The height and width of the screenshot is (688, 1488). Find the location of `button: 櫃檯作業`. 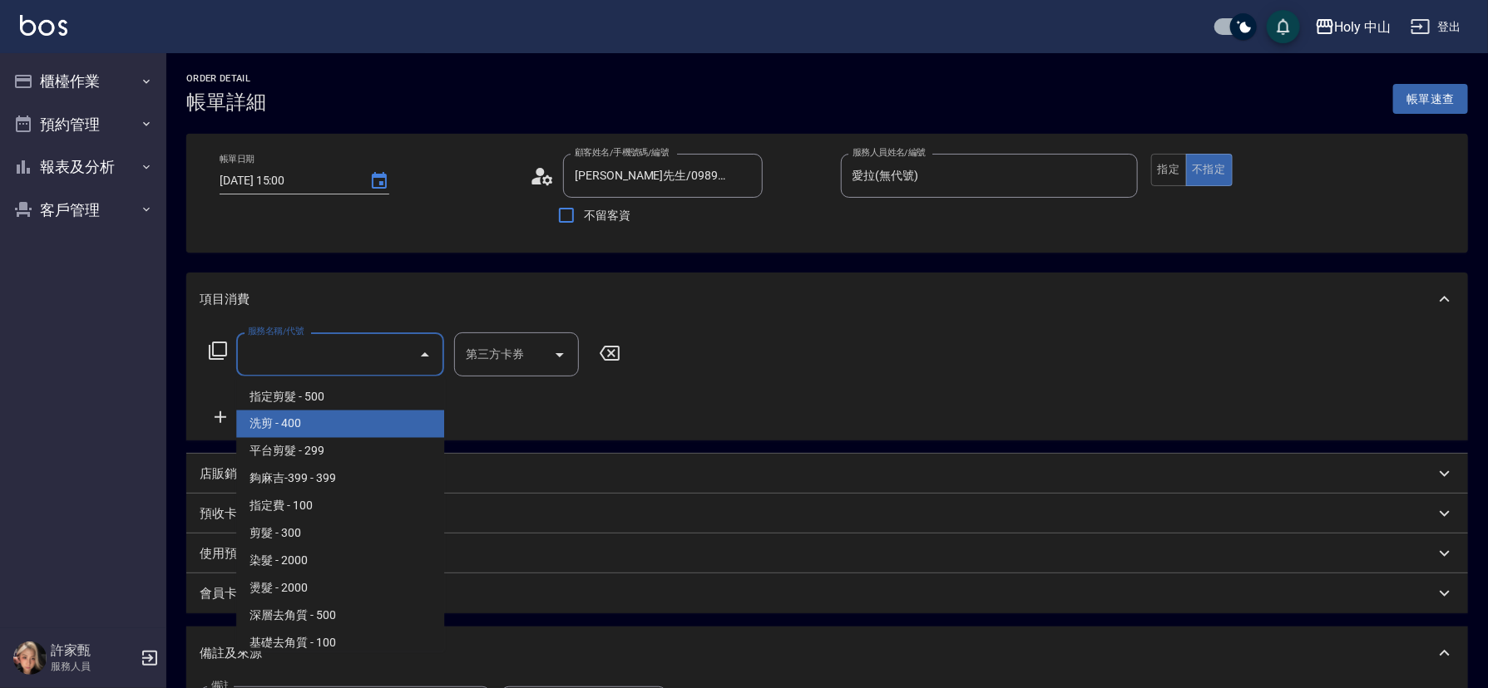

button: 櫃檯作業 is located at coordinates (83, 81).